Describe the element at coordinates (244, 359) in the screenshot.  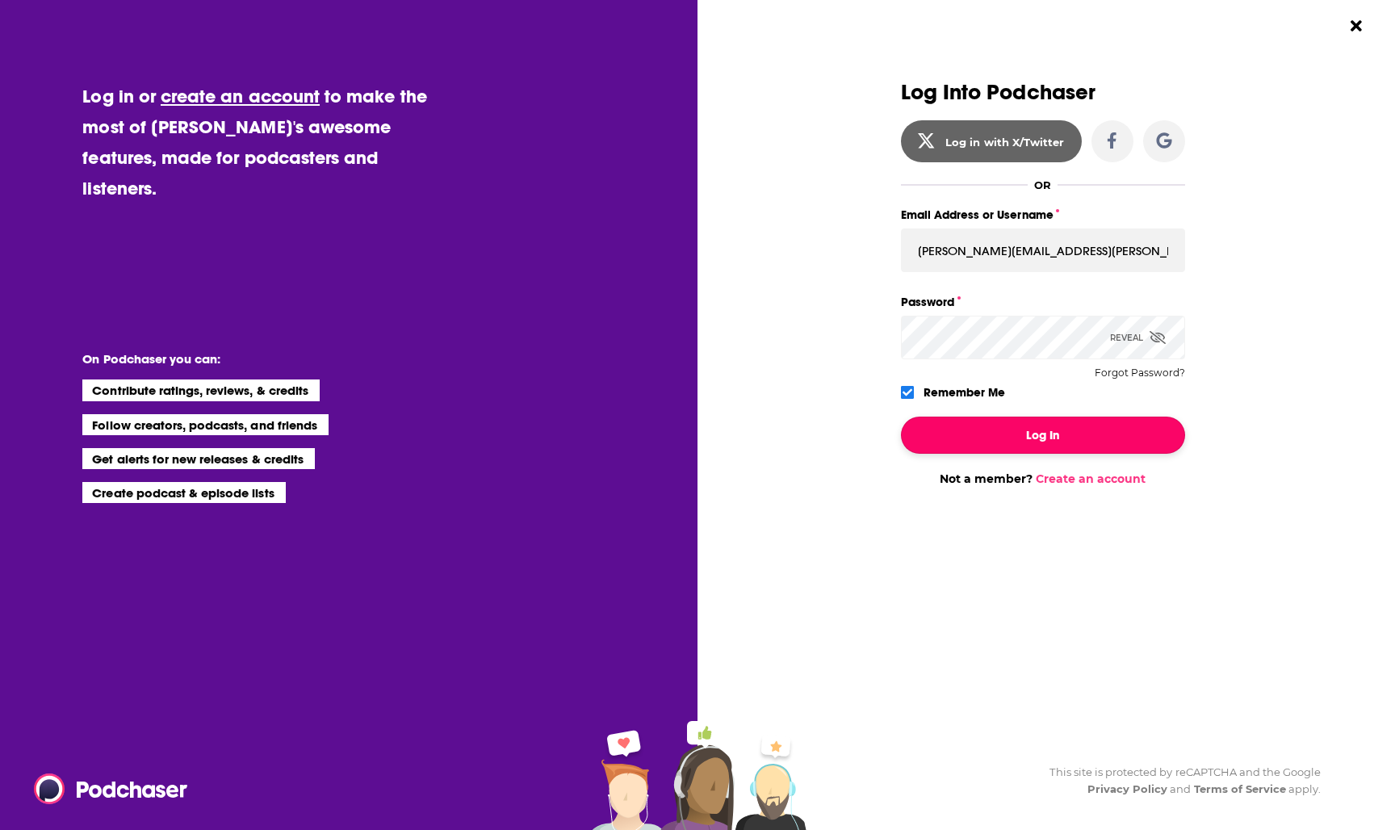
I see `li: On Podchaser you can:` at that location.